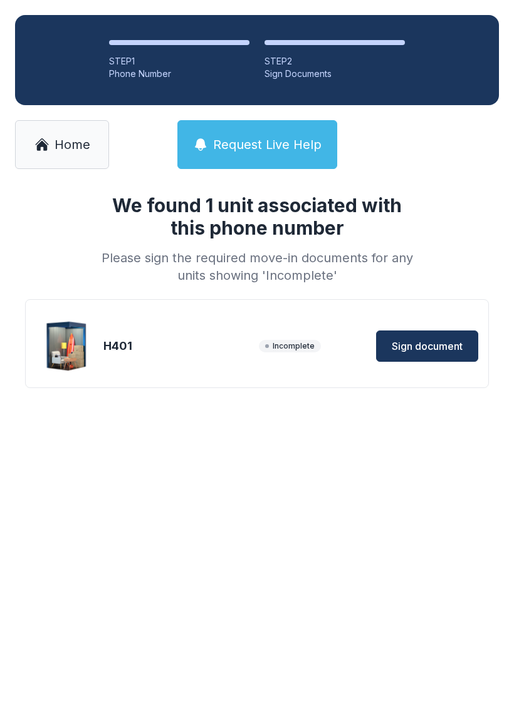 The width and height of the screenshot is (514, 711). What do you see at coordinates (267, 145) in the screenshot?
I see `span: Request Live Help` at bounding box center [267, 145].